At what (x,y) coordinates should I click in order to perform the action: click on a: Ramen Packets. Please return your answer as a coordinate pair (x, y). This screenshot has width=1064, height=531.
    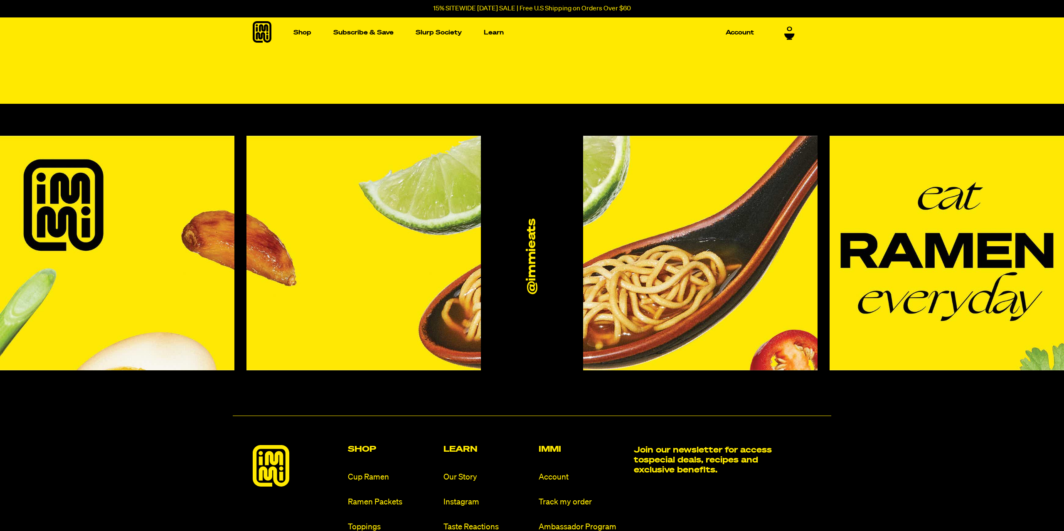
    Looking at the image, I should click on (392, 502).